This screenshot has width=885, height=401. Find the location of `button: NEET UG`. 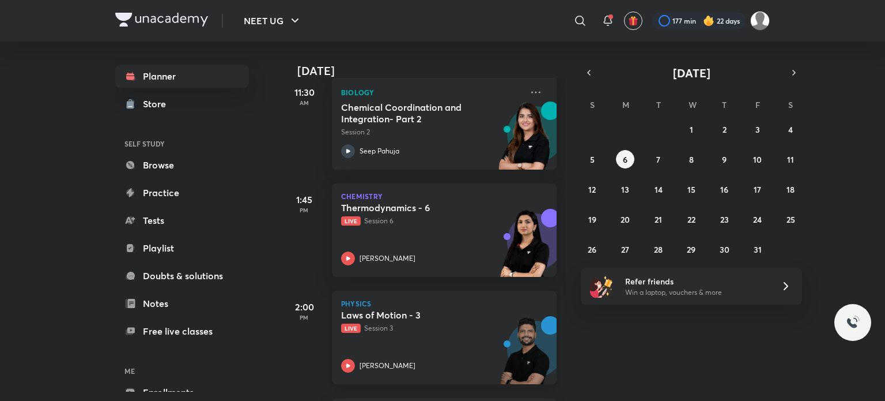

button: NEET UG is located at coordinates (273, 21).